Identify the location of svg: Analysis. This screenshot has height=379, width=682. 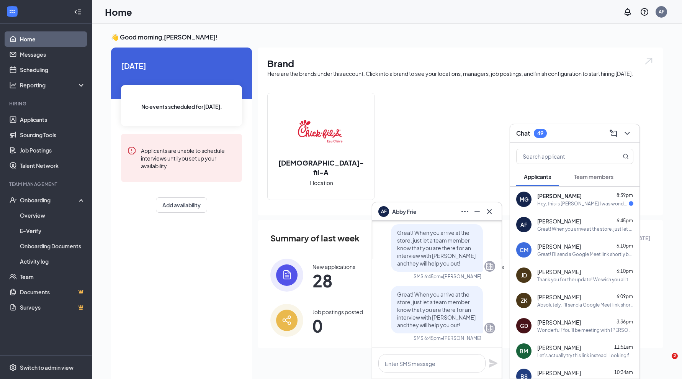
(13, 85).